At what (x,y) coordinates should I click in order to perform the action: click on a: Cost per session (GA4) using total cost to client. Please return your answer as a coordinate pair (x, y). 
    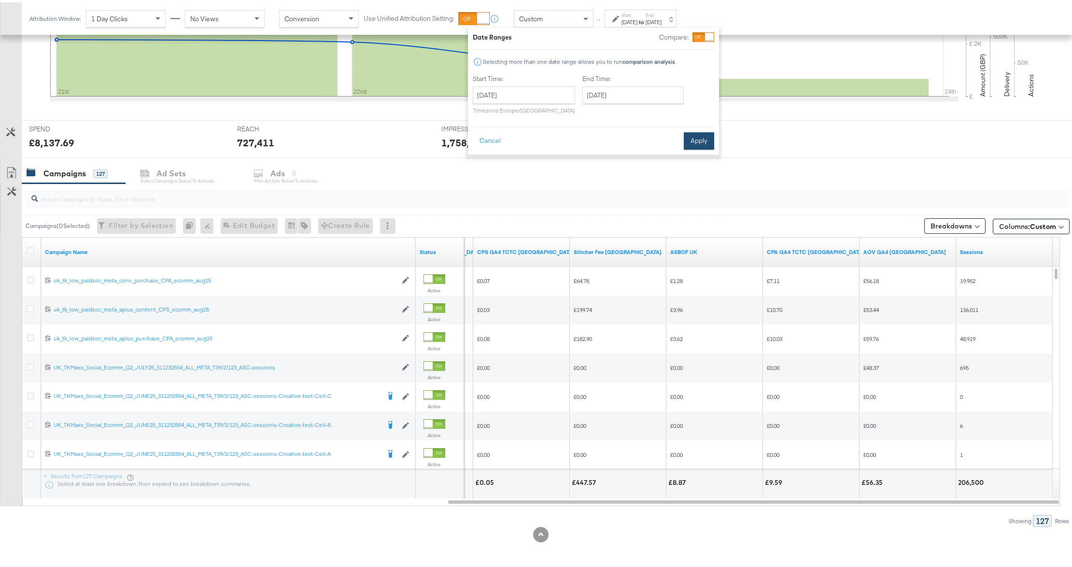
    Looking at the image, I should click on (526, 250).